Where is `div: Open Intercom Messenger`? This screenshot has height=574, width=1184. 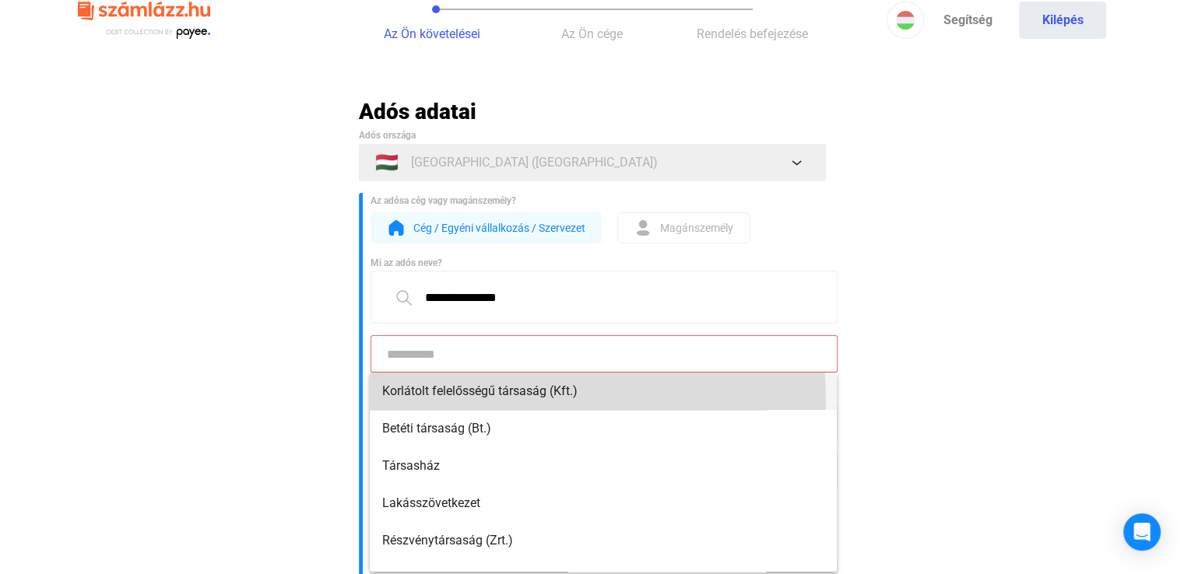
div: Open Intercom Messenger is located at coordinates (1142, 532).